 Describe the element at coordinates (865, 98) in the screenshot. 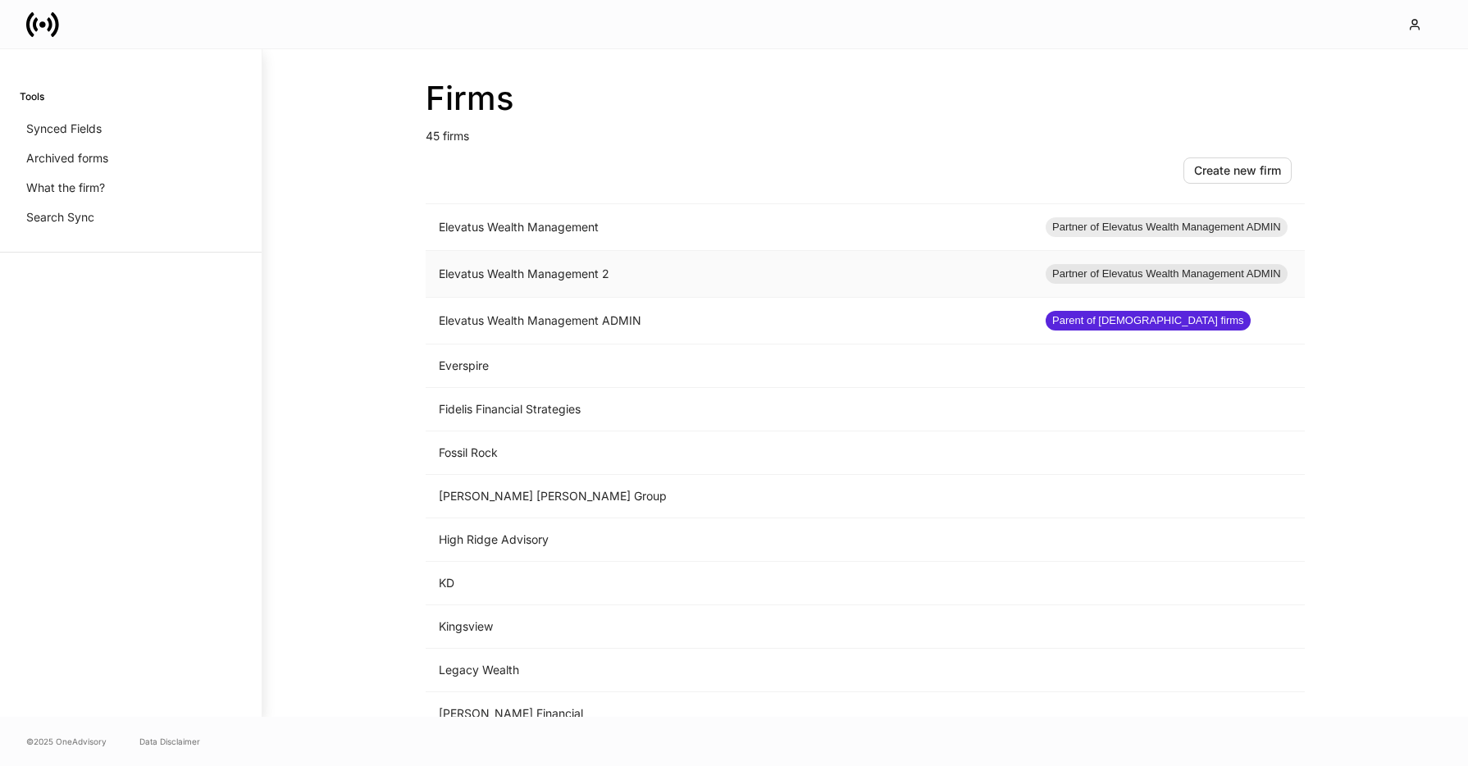

I see `h2: Firms` at that location.